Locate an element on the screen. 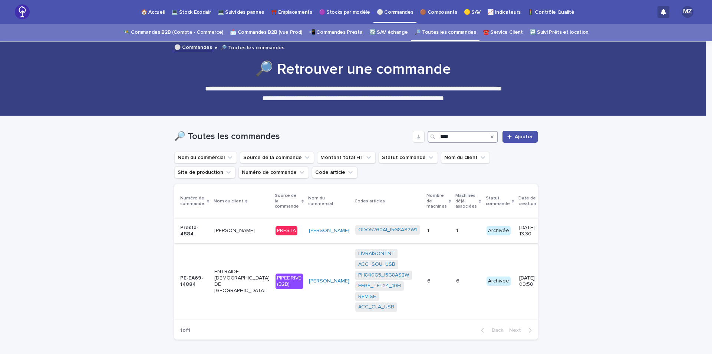 Image resolution: width=712 pixels, height=354 pixels. button: Next is located at coordinates (522, 330).